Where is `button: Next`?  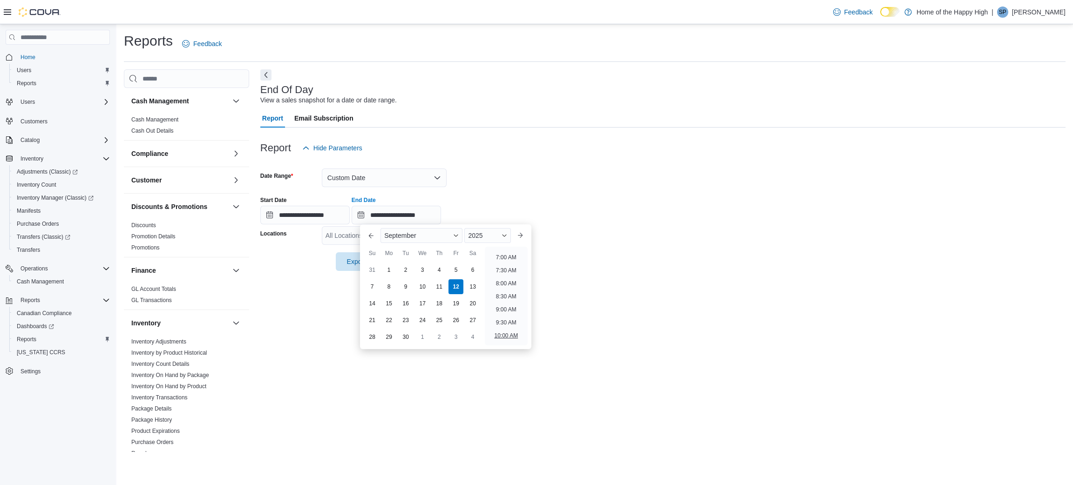 button: Next is located at coordinates (266, 75).